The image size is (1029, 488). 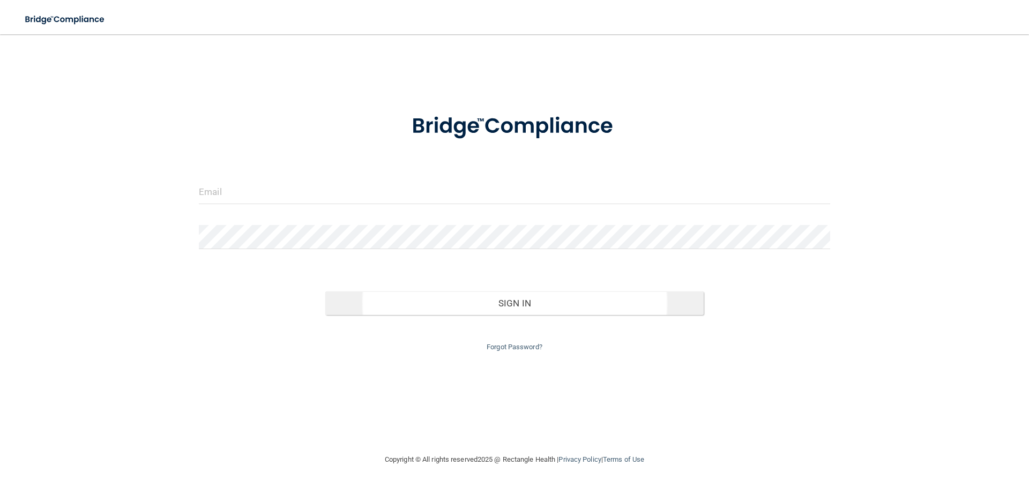 I want to click on button: Sign In, so click(x=515, y=303).